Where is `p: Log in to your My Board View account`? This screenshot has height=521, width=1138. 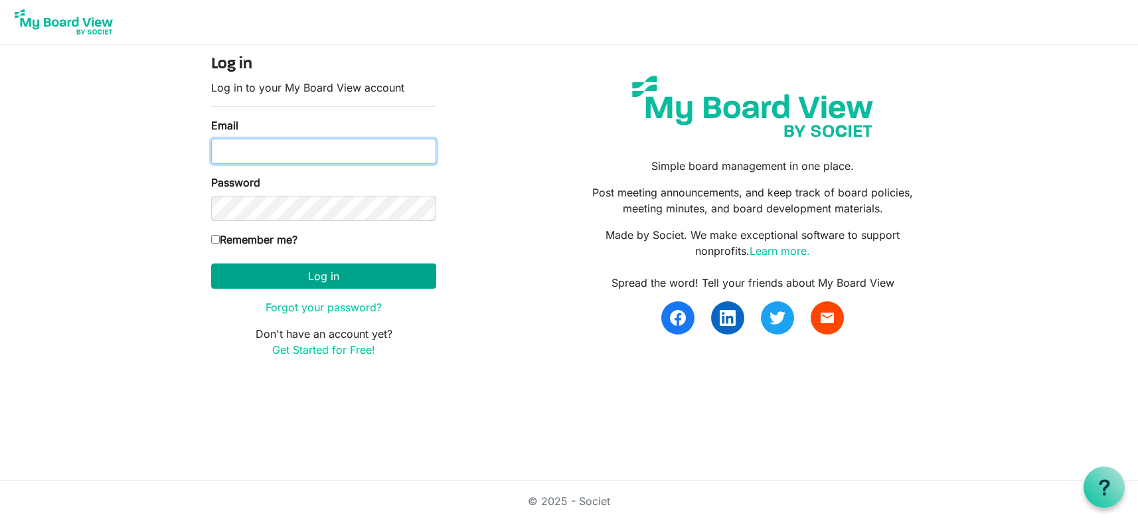
p: Log in to your My Board View account is located at coordinates (323, 88).